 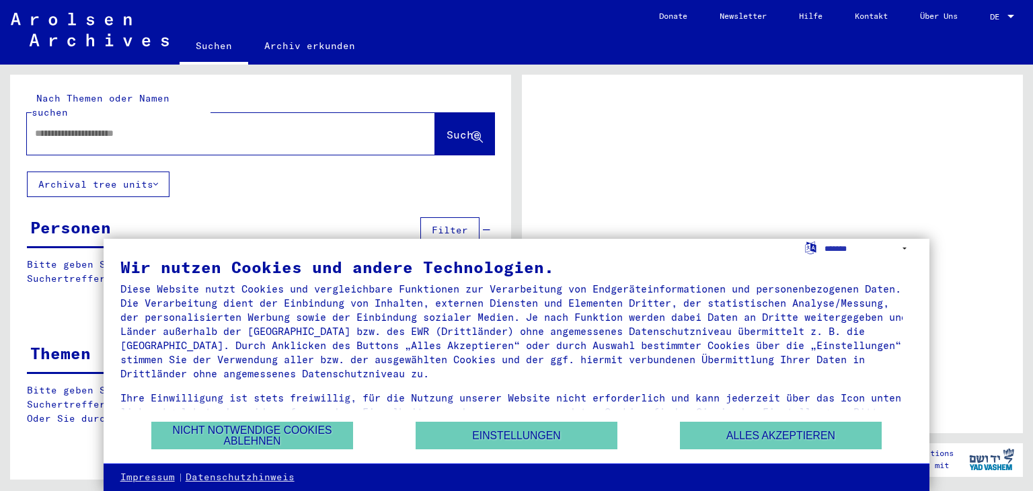 I want to click on div: Wir nutzen Cookies und andere Technologien., so click(x=516, y=267).